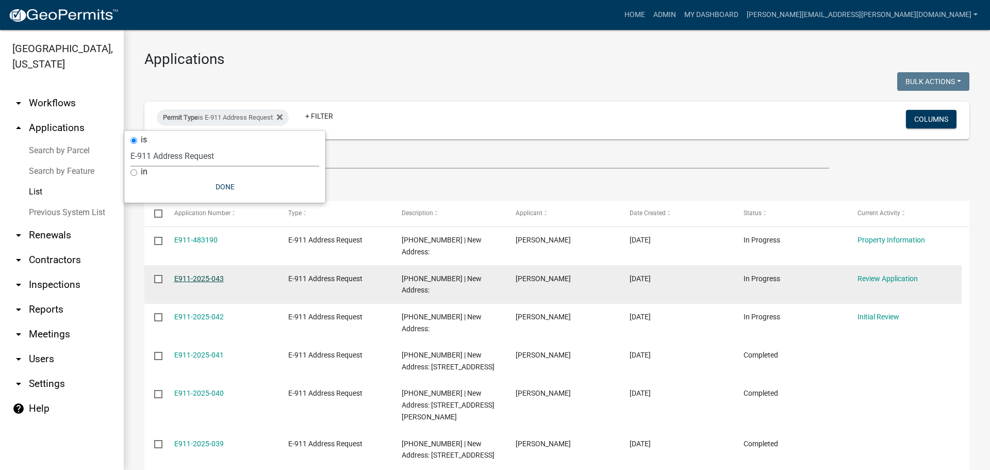  I want to click on datatable-header-cell: Application Number, so click(221, 213).